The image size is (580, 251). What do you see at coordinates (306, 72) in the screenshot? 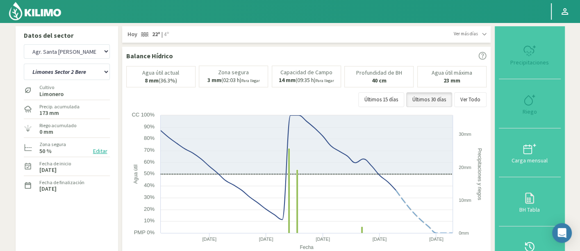
I see `p: Capacidad de Campo` at bounding box center [306, 72].